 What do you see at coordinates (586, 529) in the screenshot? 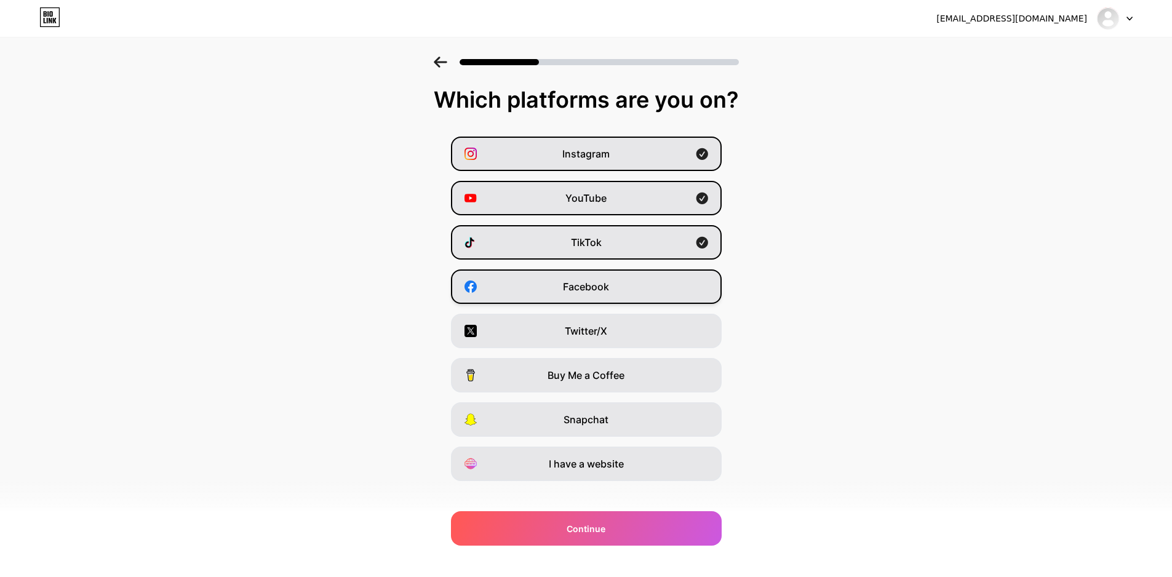
I see `span: Continue` at bounding box center [586, 529].